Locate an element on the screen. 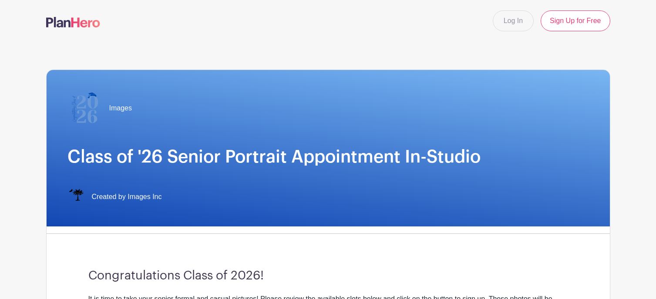 The height and width of the screenshot is (299, 656). a: Log In is located at coordinates (513, 21).